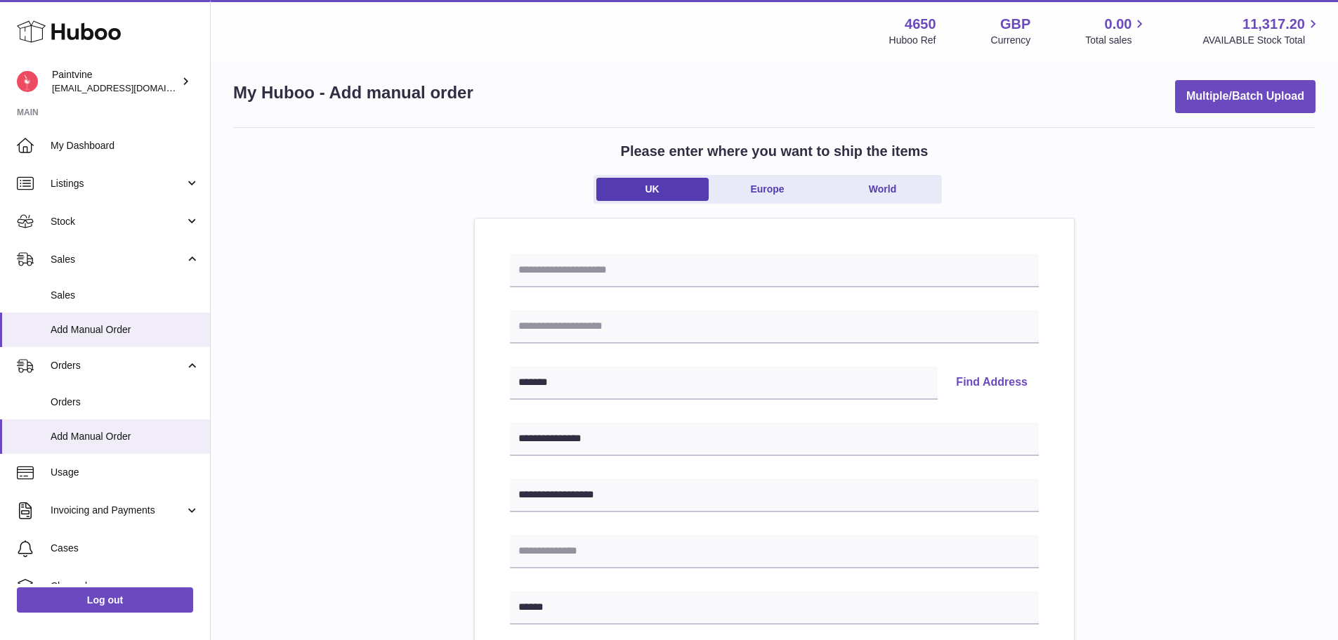  Describe the element at coordinates (883, 189) in the screenshot. I see `a: World` at that location.